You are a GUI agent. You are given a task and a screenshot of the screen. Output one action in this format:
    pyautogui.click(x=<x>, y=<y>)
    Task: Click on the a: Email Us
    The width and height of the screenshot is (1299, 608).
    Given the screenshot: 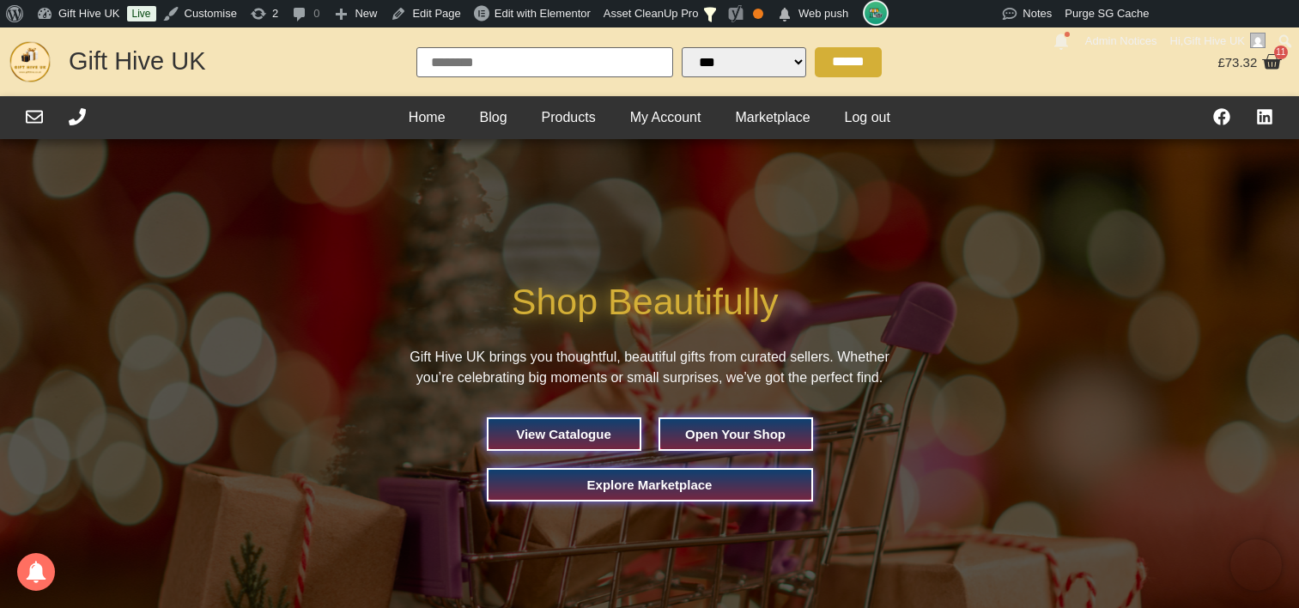 What is the action you would take?
    pyautogui.click(x=34, y=117)
    